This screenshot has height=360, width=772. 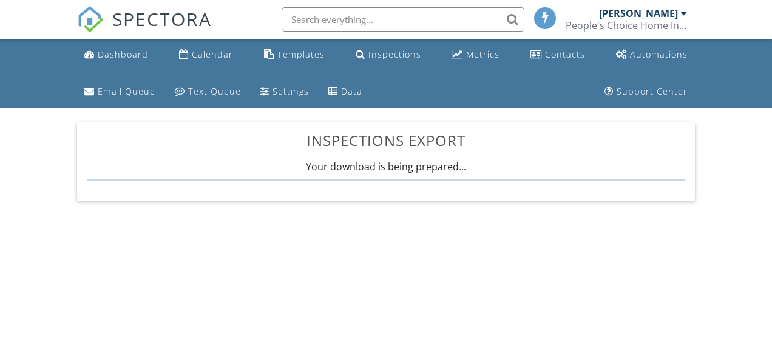 What do you see at coordinates (212, 54) in the screenshot?
I see `div: Calendar` at bounding box center [212, 54].